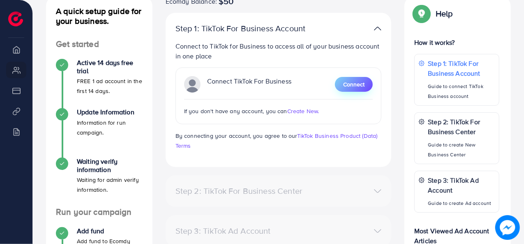 The width and height of the screenshot is (524, 244). Describe the element at coordinates (461, 150) in the screenshot. I see `p: Guide to create New Business Center` at that location.